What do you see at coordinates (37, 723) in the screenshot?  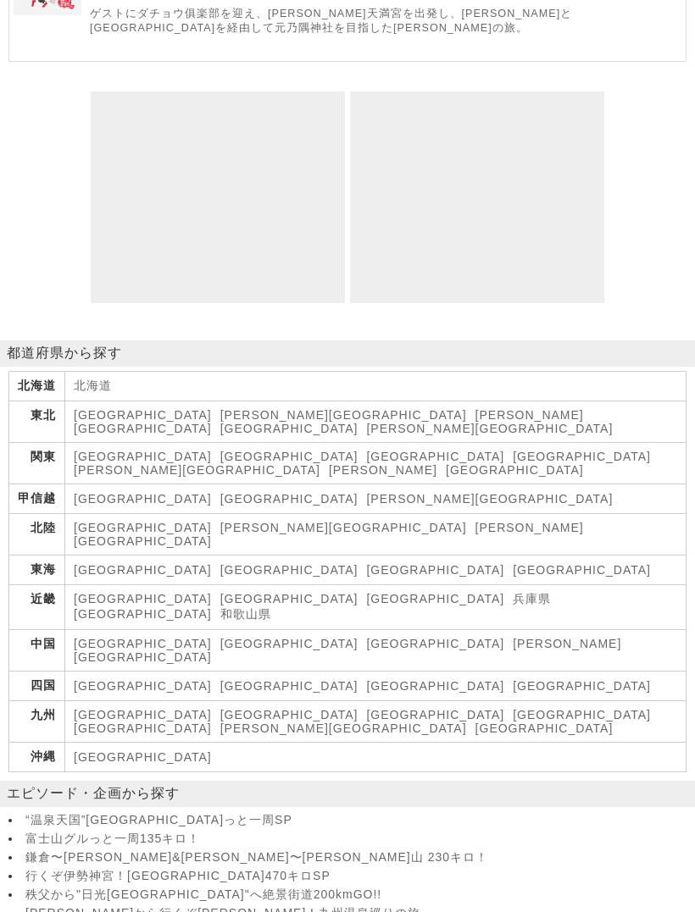 I see `th: 九州` at bounding box center [37, 723].